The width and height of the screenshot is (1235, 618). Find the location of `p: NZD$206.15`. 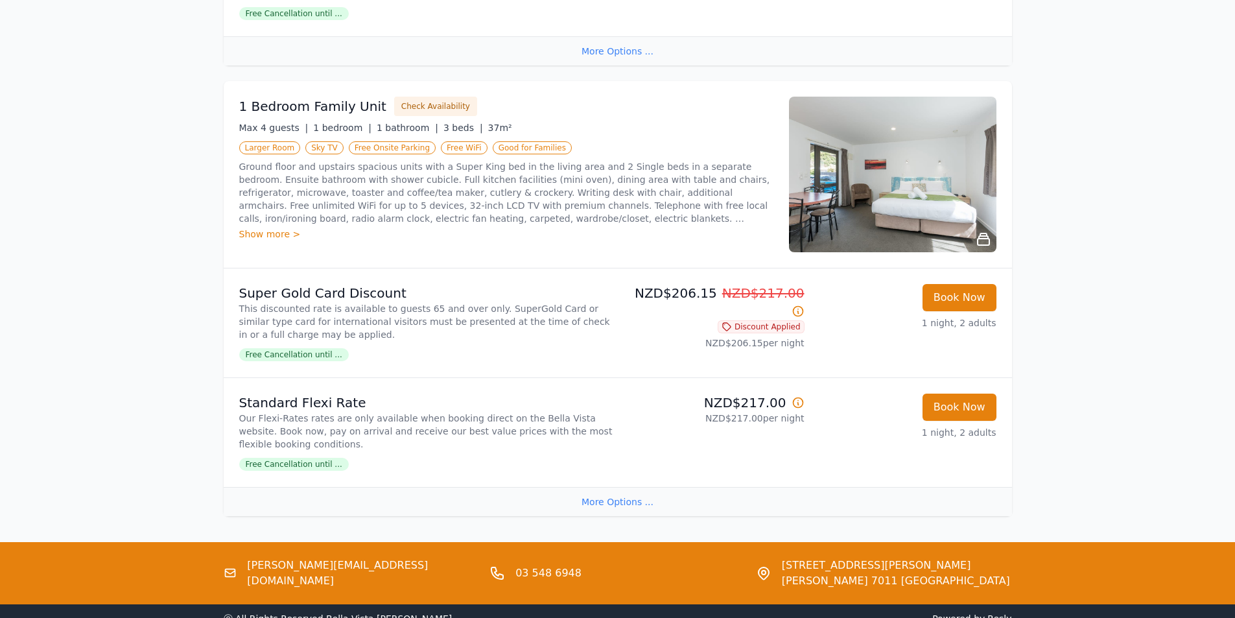

p: NZD$206.15 is located at coordinates (714, 302).